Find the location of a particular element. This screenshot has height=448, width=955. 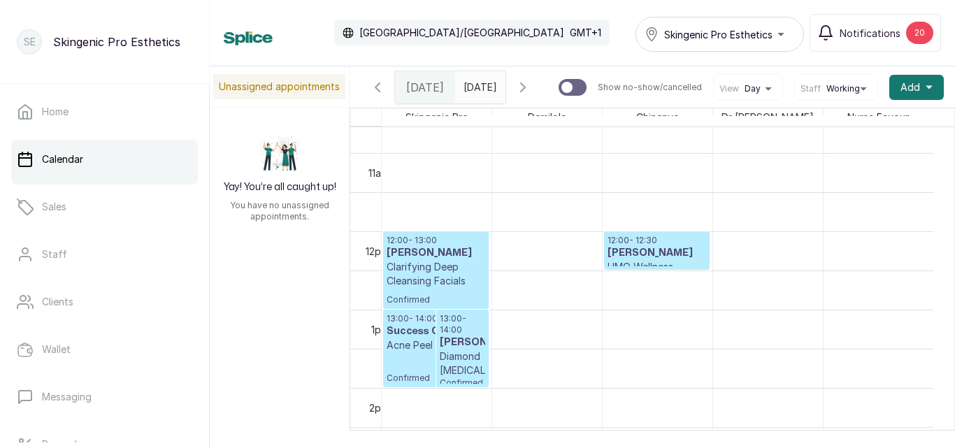

a: Home is located at coordinates (104, 112).